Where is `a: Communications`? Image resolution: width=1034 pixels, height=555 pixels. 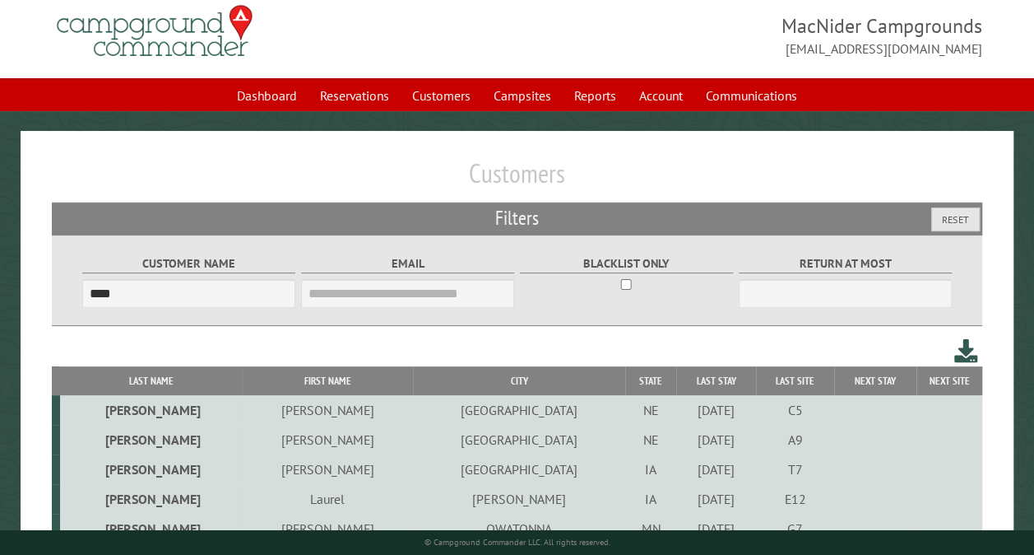
a: Communications is located at coordinates (751, 95).